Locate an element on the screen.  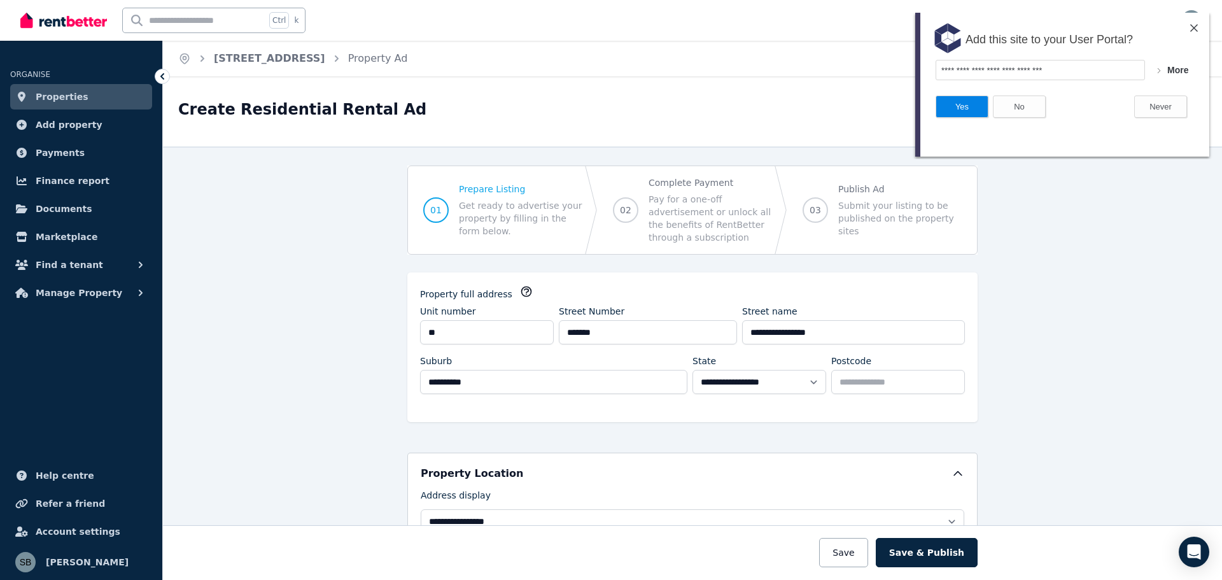
span: Ctrl is located at coordinates (279, 20).